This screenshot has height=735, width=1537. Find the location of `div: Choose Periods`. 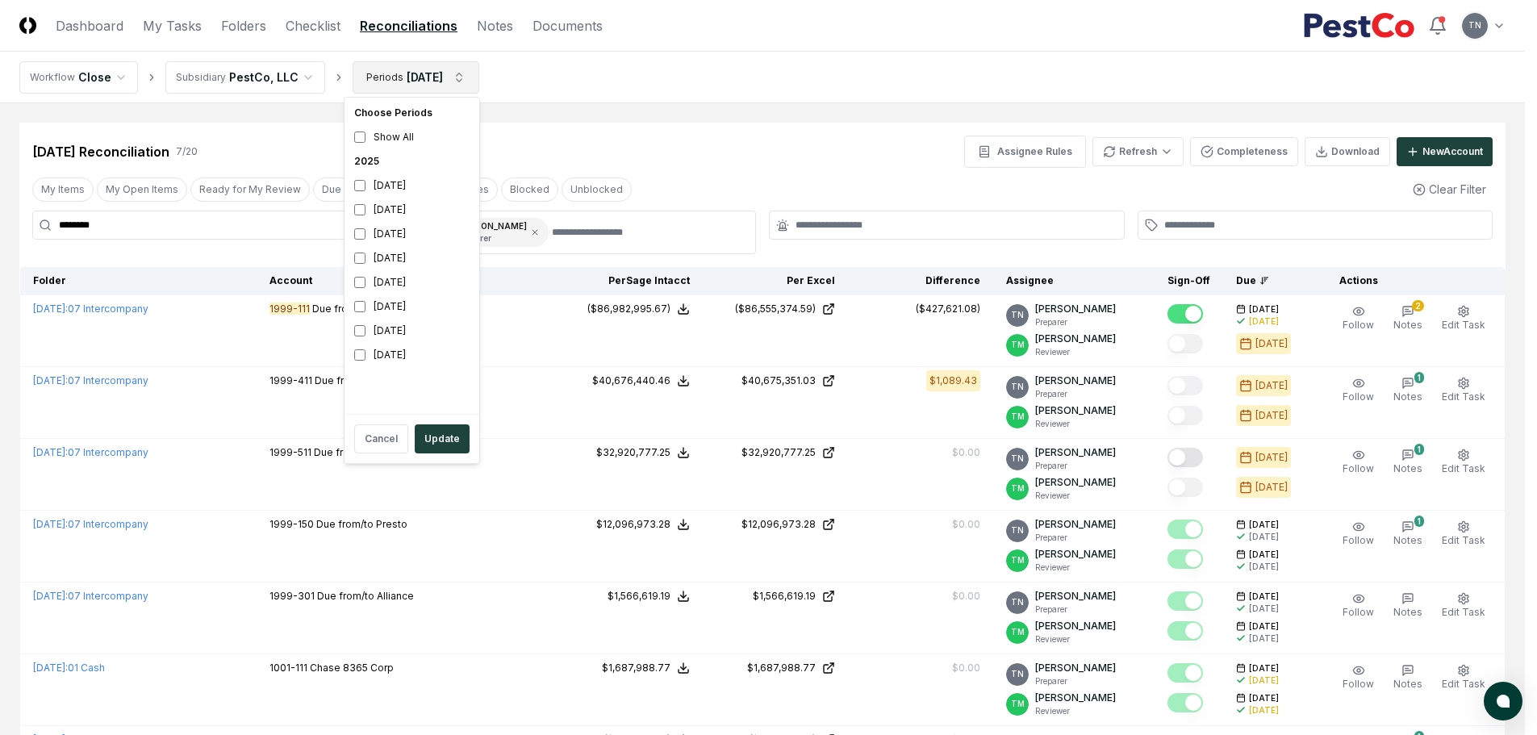

div: Choose Periods is located at coordinates (411, 113).